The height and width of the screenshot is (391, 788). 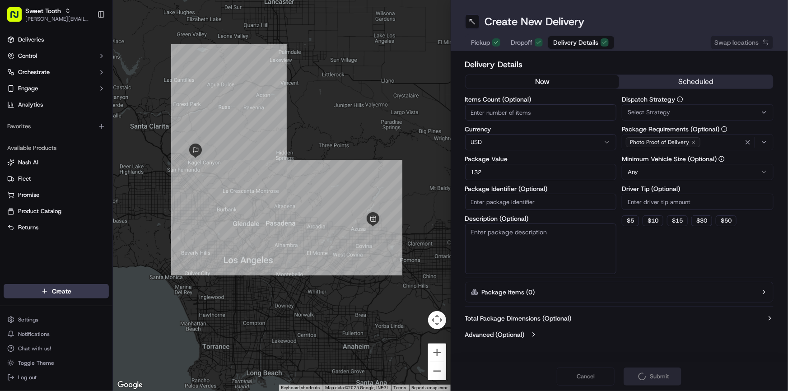 What do you see at coordinates (28, 89) in the screenshot?
I see `span: Engage` at bounding box center [28, 89].